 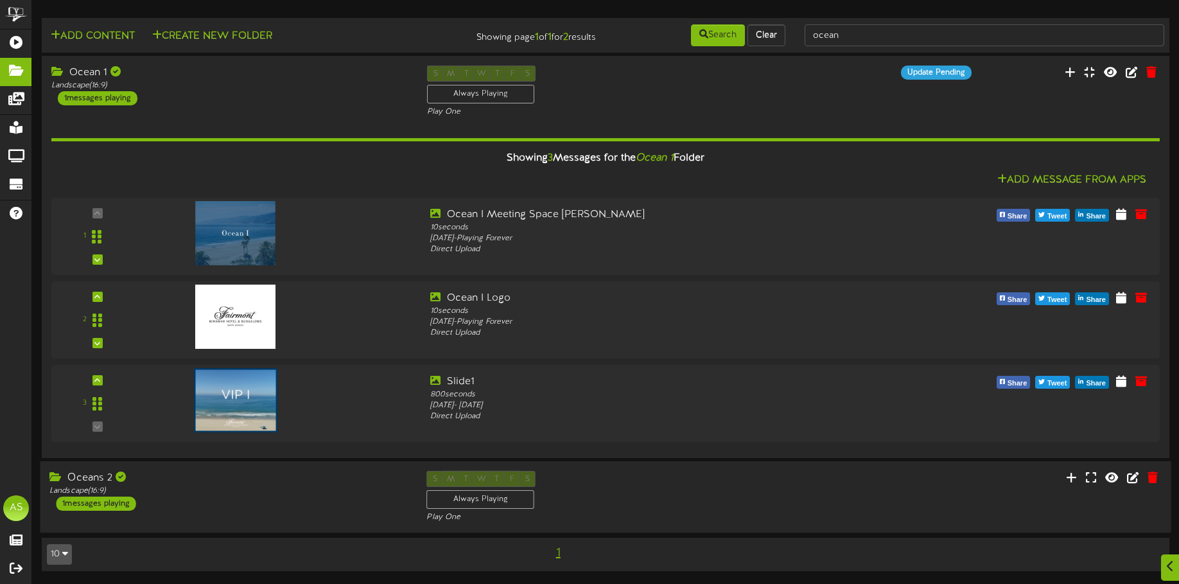 What do you see at coordinates (651, 394) in the screenshot?
I see `div: 800 seconds` at bounding box center [651, 394].